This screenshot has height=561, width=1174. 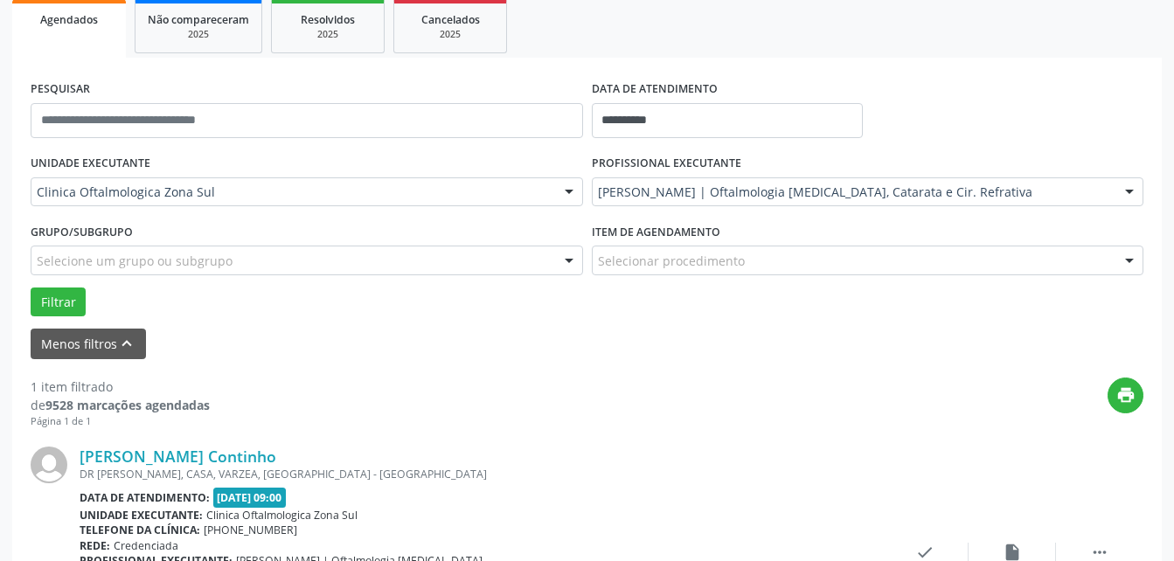 I want to click on button: print, so click(x=1125, y=395).